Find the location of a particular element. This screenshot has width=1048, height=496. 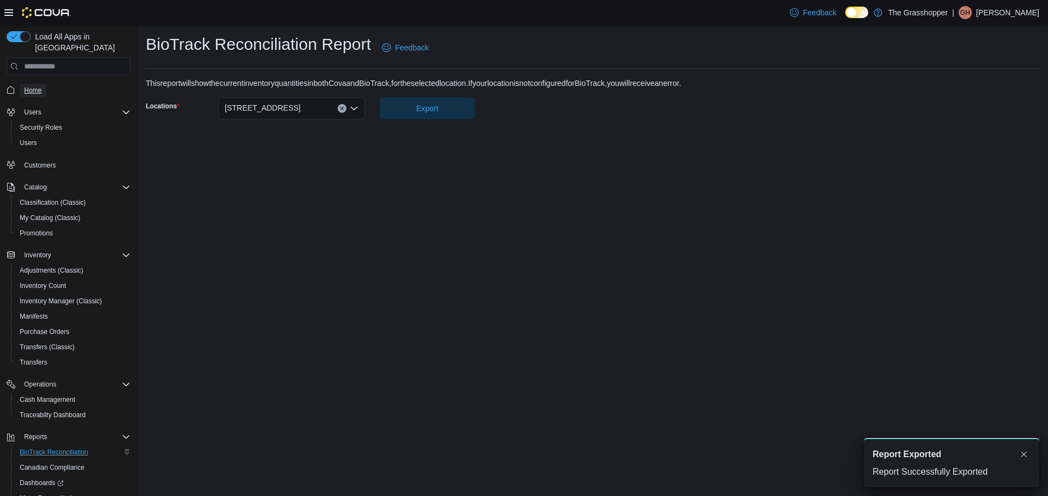

button: Purchase Orders is located at coordinates (73, 332).